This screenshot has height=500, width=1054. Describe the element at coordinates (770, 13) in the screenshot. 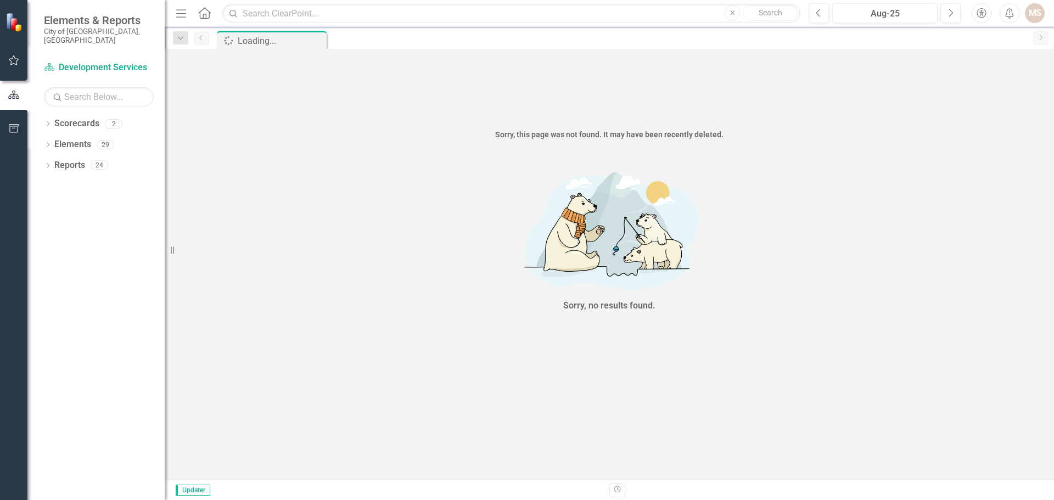

I see `span: Search` at that location.